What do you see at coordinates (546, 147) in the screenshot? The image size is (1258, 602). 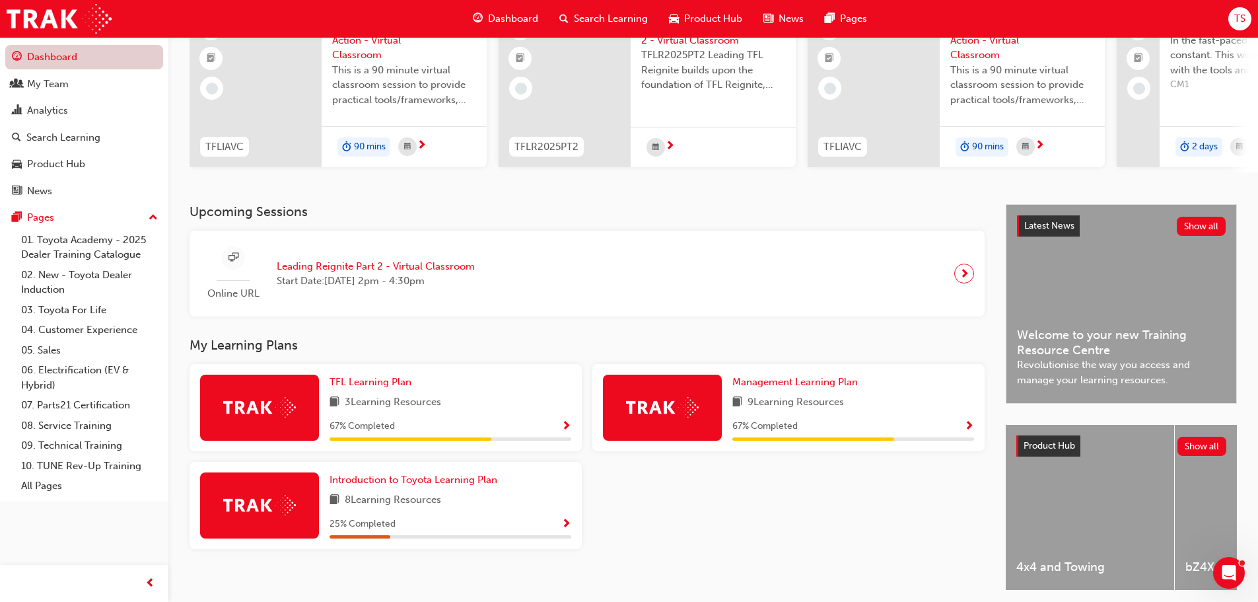 I see `span: TFLR2025PT2` at bounding box center [546, 147].